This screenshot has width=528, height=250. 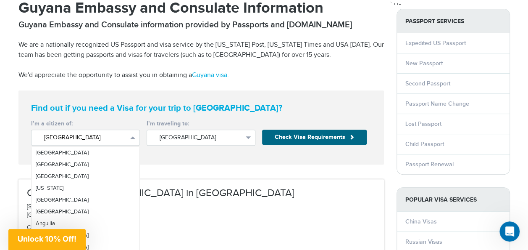 What do you see at coordinates (425, 144) in the screenshot?
I see `a: Child Passport` at bounding box center [425, 144].